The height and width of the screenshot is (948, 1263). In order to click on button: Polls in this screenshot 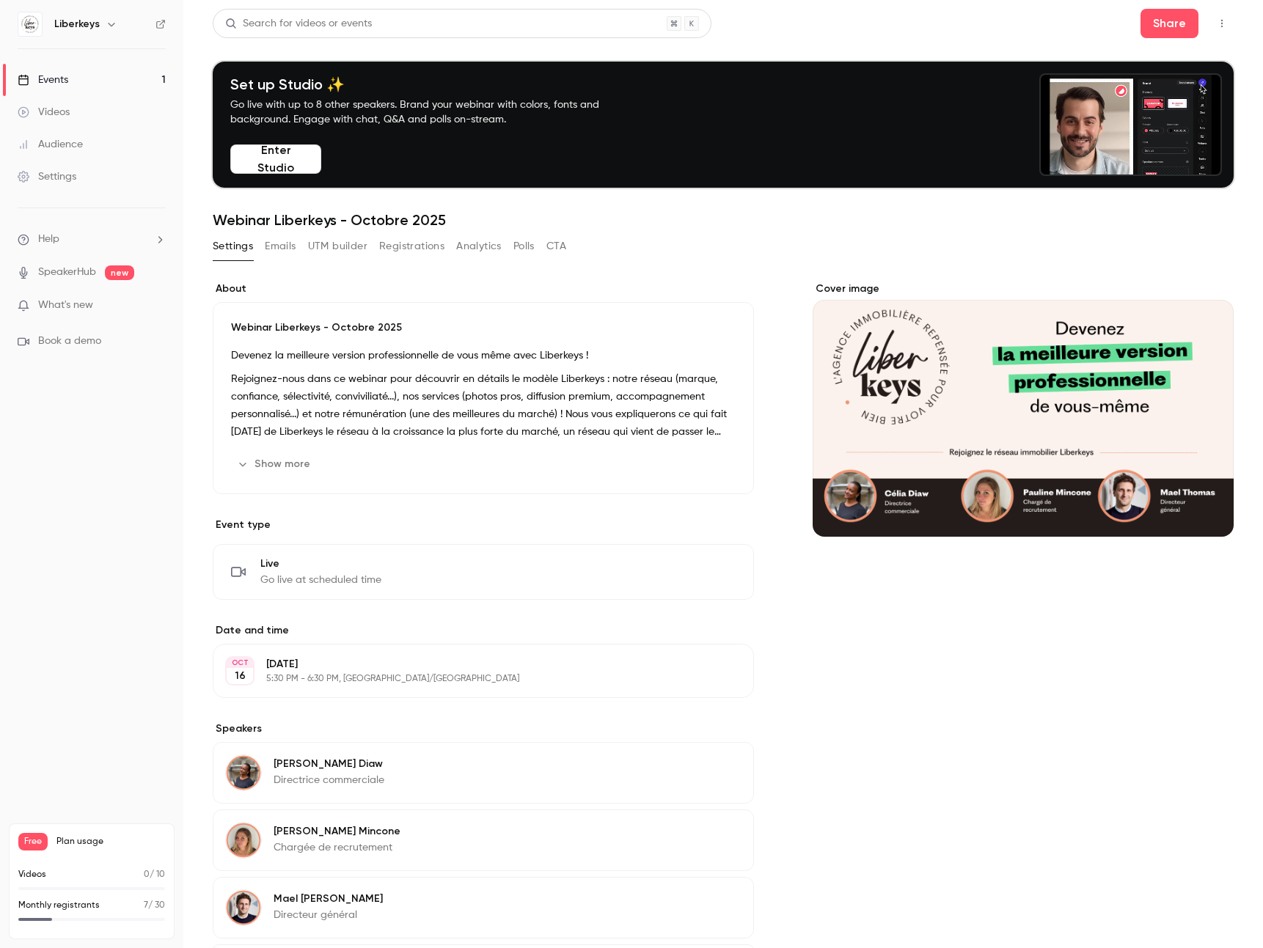, I will do `click(524, 246)`.